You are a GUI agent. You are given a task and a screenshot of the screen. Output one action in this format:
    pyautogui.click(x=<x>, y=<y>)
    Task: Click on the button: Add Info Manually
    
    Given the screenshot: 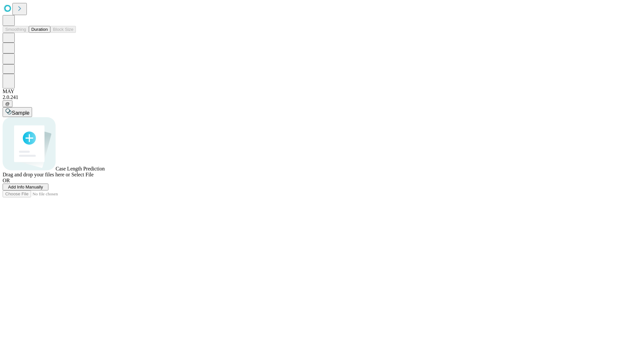 What is the action you would take?
    pyautogui.click(x=26, y=187)
    